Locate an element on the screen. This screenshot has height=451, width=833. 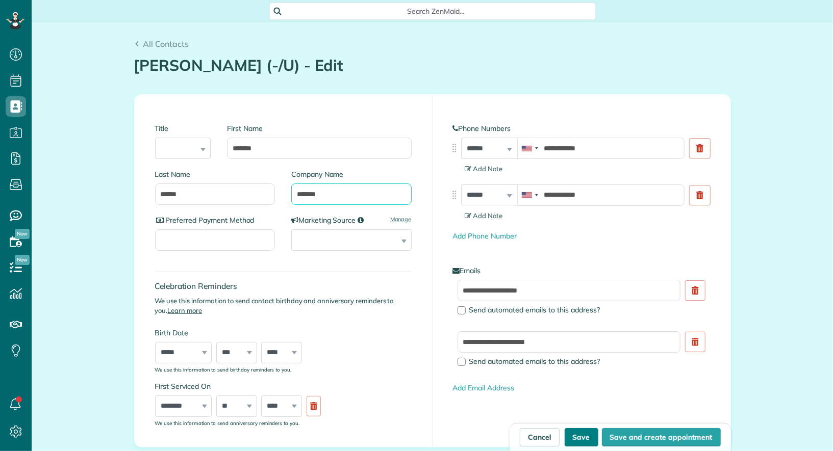
label: Last Name is located at coordinates (215, 174).